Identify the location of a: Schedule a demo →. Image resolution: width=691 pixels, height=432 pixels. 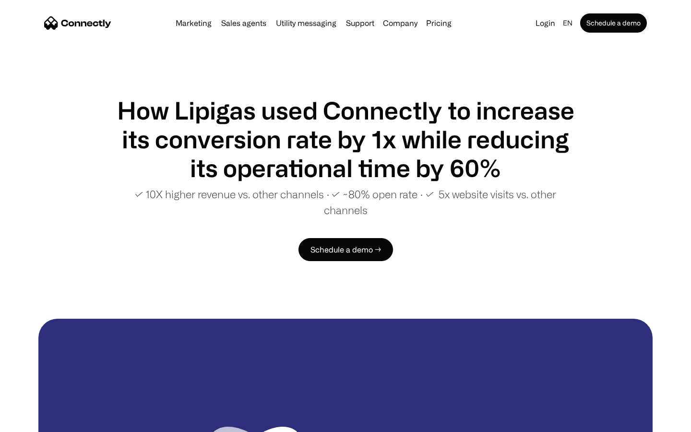
(345, 249).